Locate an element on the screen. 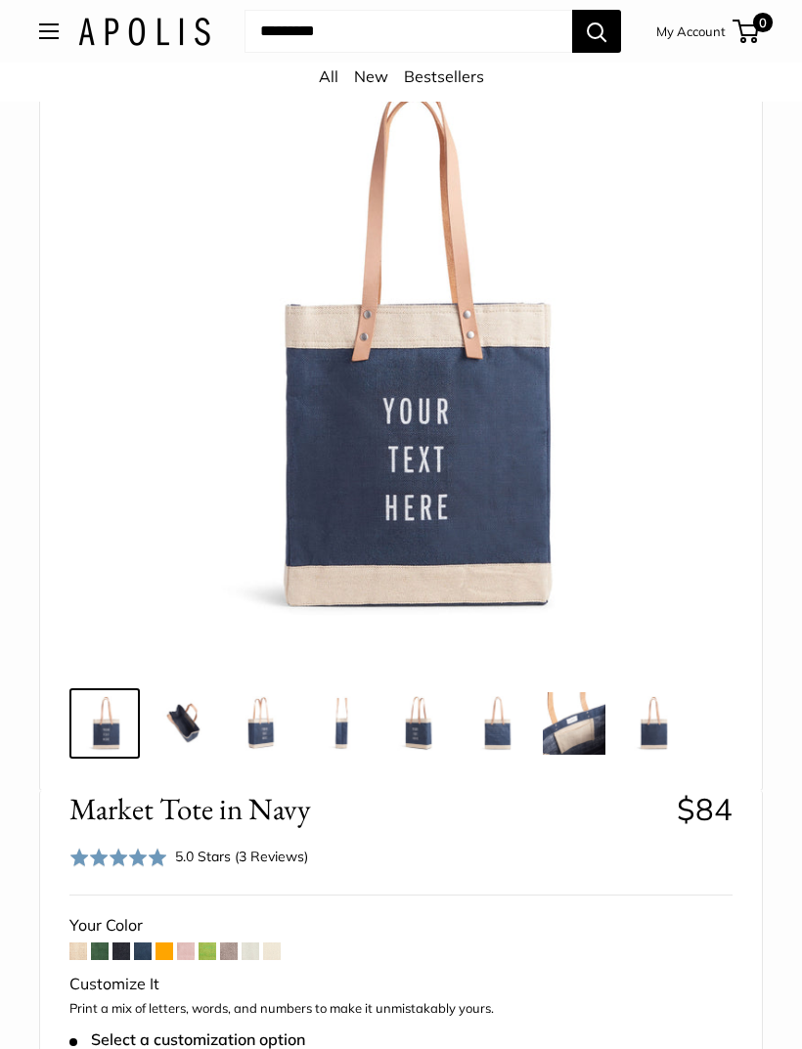 The width and height of the screenshot is (802, 1049). a: New is located at coordinates (371, 76).